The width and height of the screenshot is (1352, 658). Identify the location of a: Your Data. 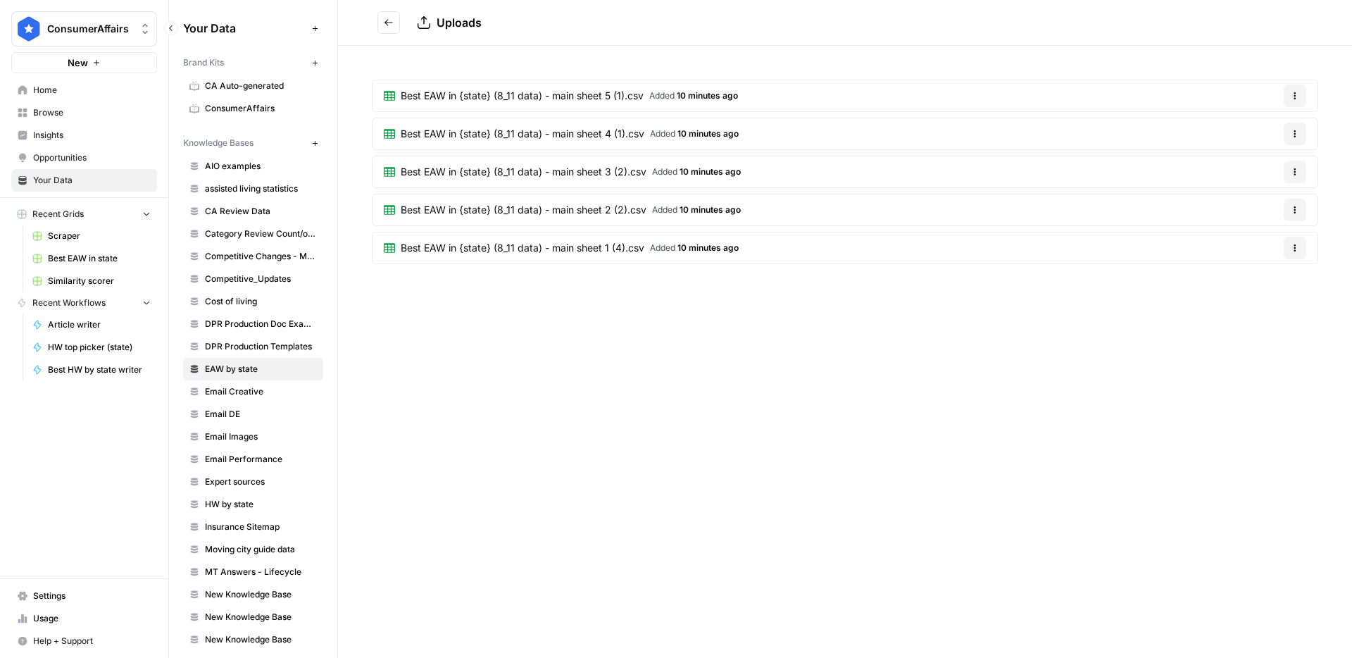
(84, 180).